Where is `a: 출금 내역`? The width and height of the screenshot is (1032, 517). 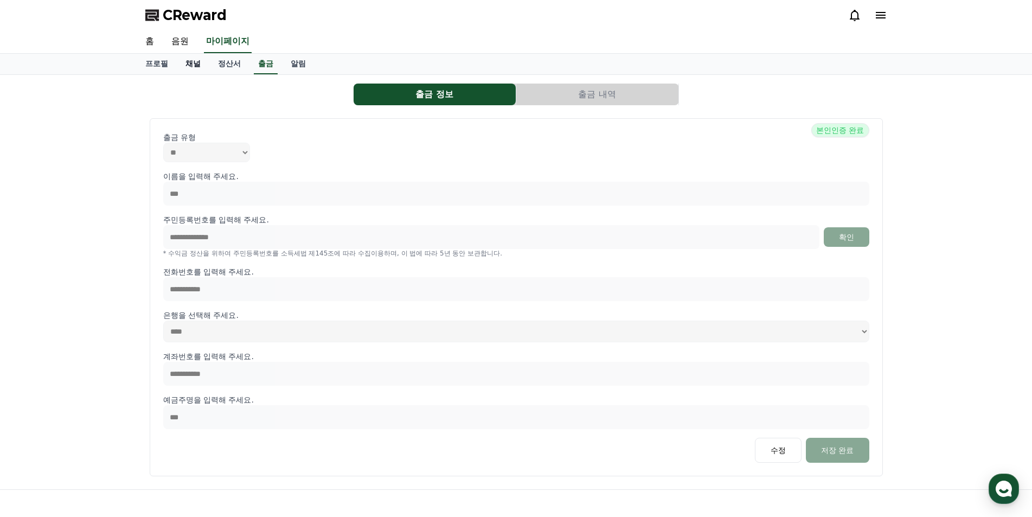 a: 출금 내역 is located at coordinates (598, 94).